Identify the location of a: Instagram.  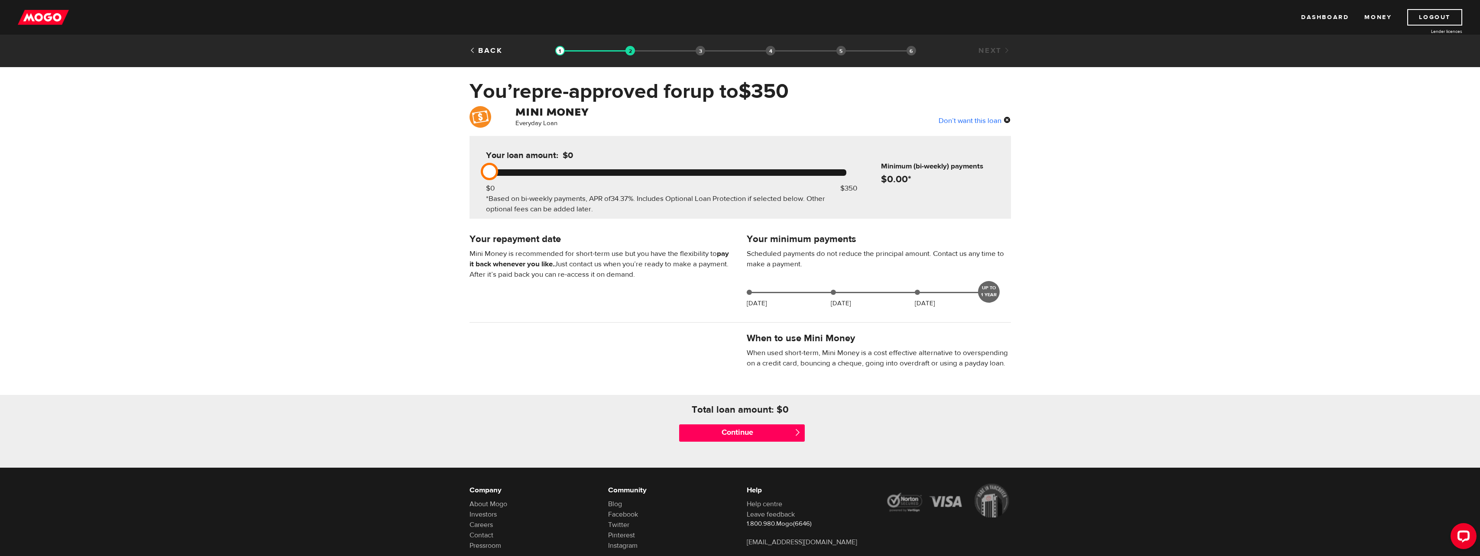
(623, 546).